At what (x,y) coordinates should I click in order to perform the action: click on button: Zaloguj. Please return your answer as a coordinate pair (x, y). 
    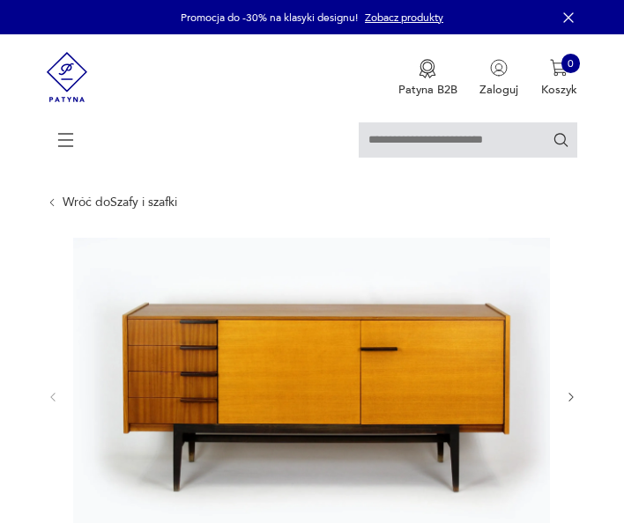
    Looking at the image, I should click on (499, 78).